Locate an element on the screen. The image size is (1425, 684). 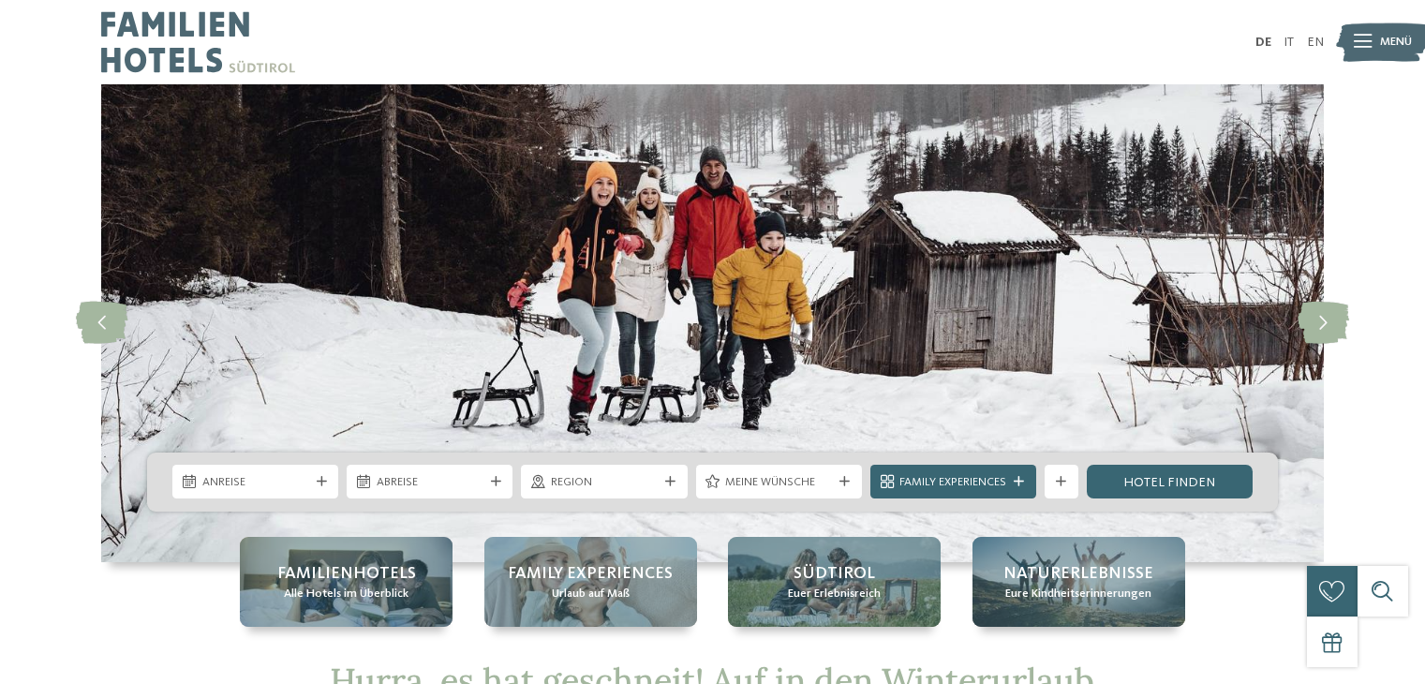
img: Winterurlaub mit Kindern? Nur in Südtirol! is located at coordinates (712, 323).